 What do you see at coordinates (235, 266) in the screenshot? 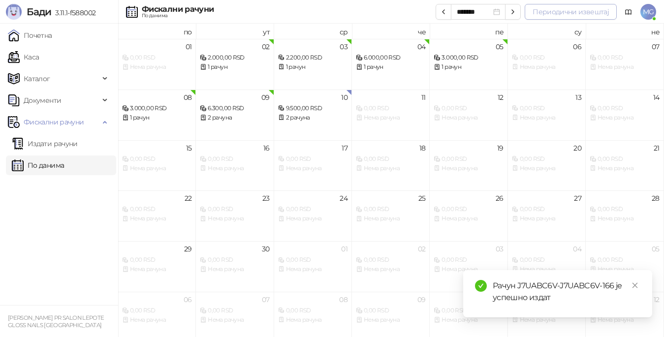
I see `td: 2025-09-30` at bounding box center [235, 266].